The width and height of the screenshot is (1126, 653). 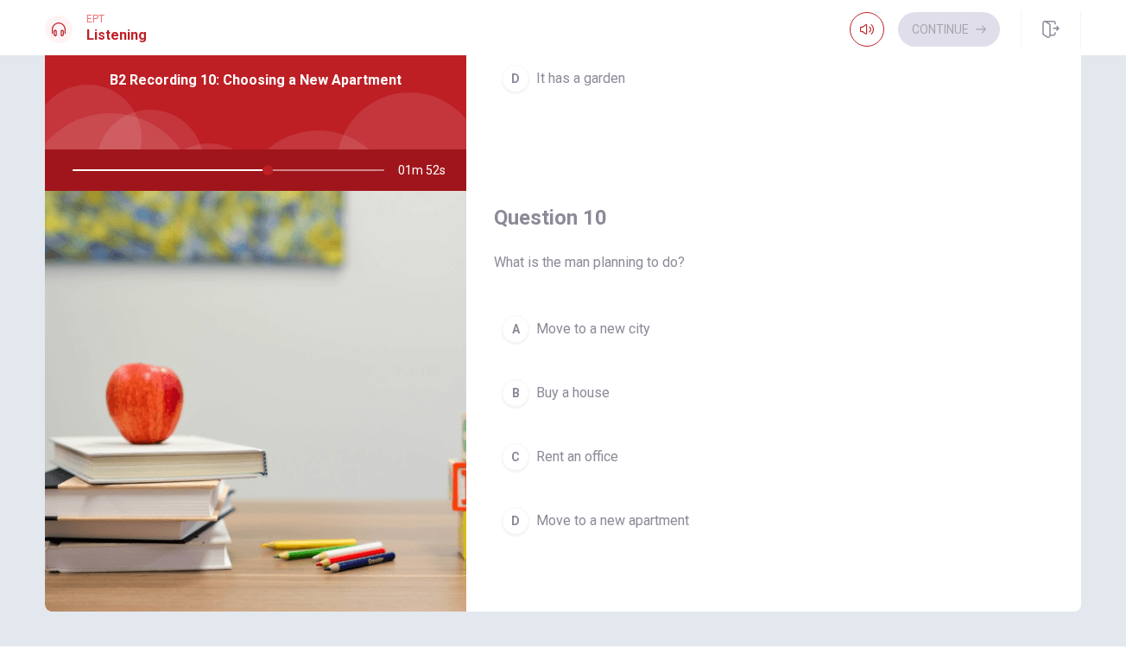 I want to click on span: 01m 52s, so click(x=428, y=170).